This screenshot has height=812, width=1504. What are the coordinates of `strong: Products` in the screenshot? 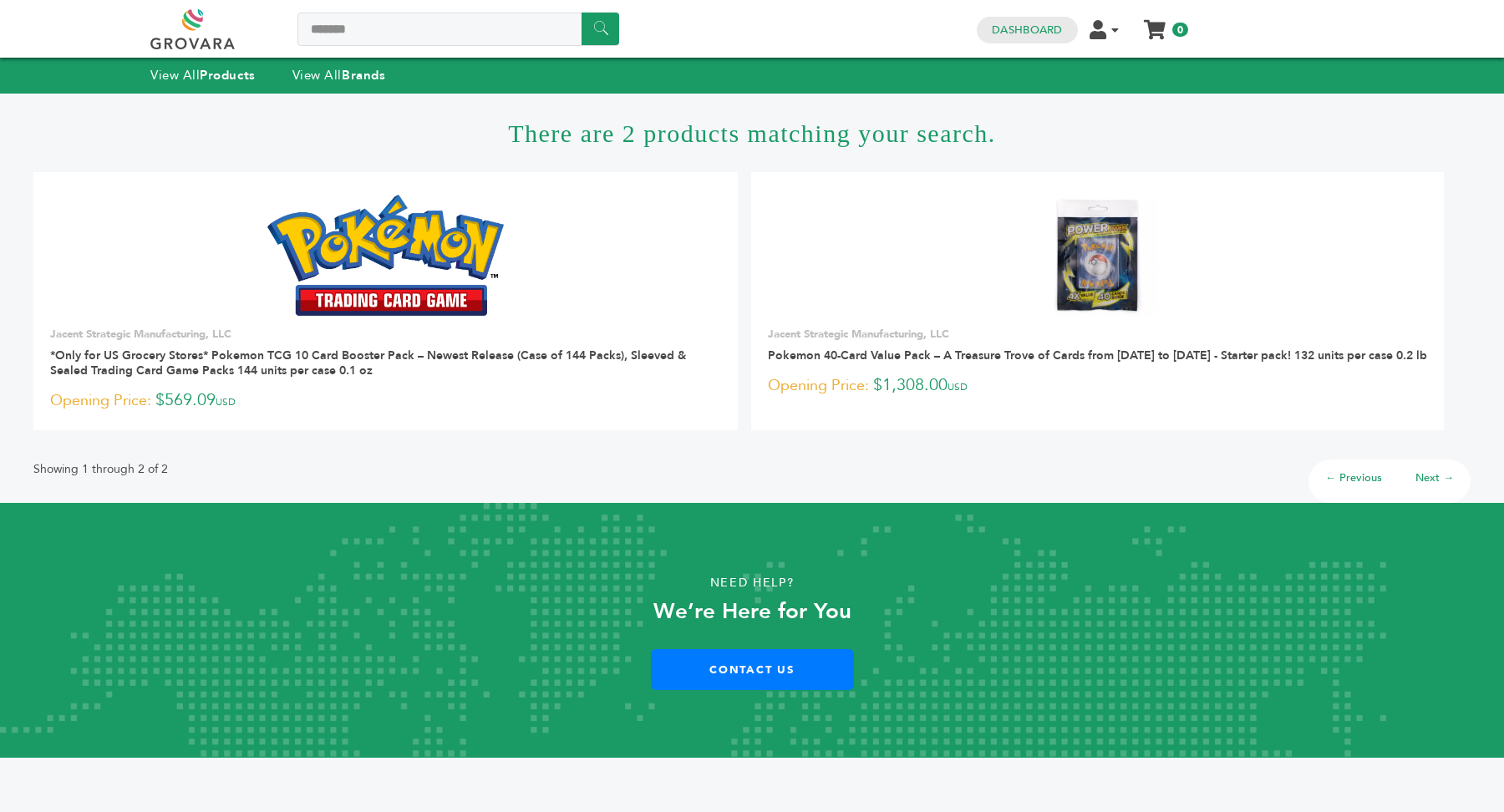 It's located at (227, 76).